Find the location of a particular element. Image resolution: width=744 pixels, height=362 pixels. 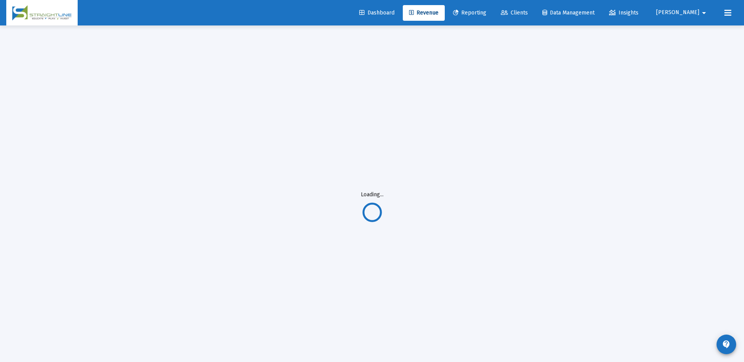

span: Data Management is located at coordinates (568, 13).